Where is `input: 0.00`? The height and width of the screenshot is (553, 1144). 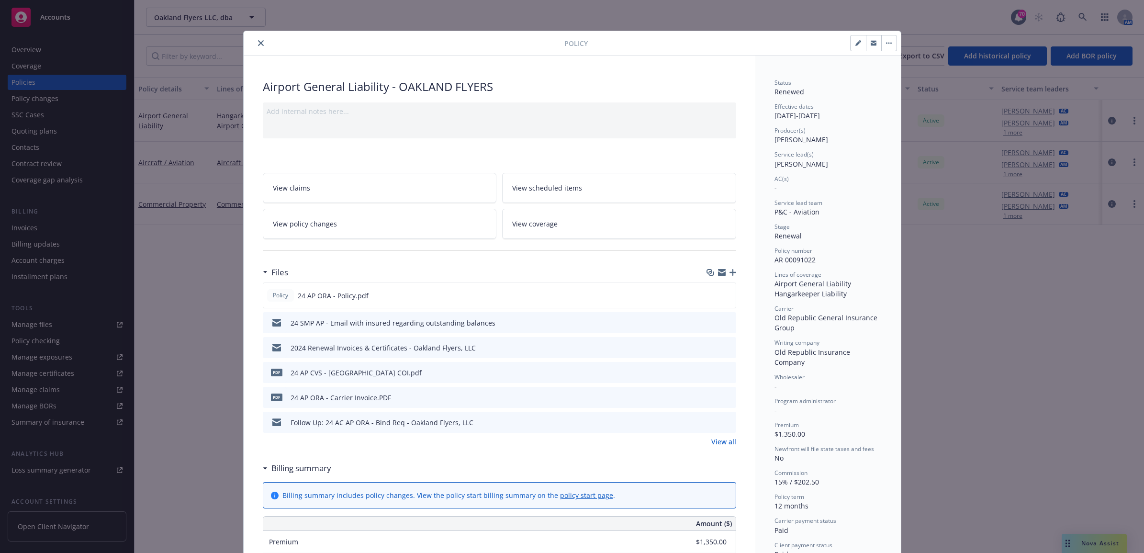 input: 0.00 is located at coordinates (701, 542).